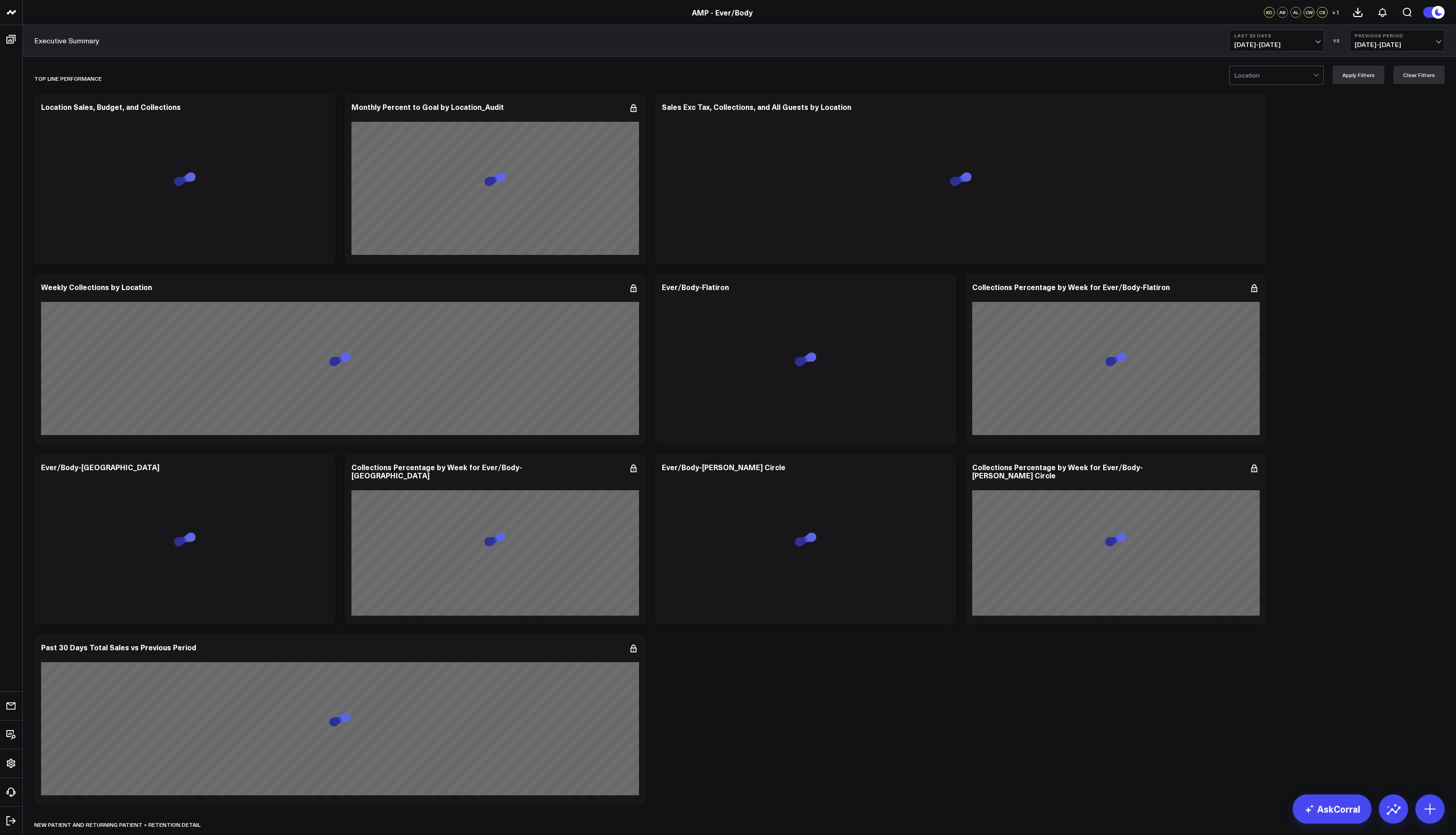  What do you see at coordinates (67, 41) in the screenshot?
I see `a: Executive Summary` at bounding box center [67, 41].